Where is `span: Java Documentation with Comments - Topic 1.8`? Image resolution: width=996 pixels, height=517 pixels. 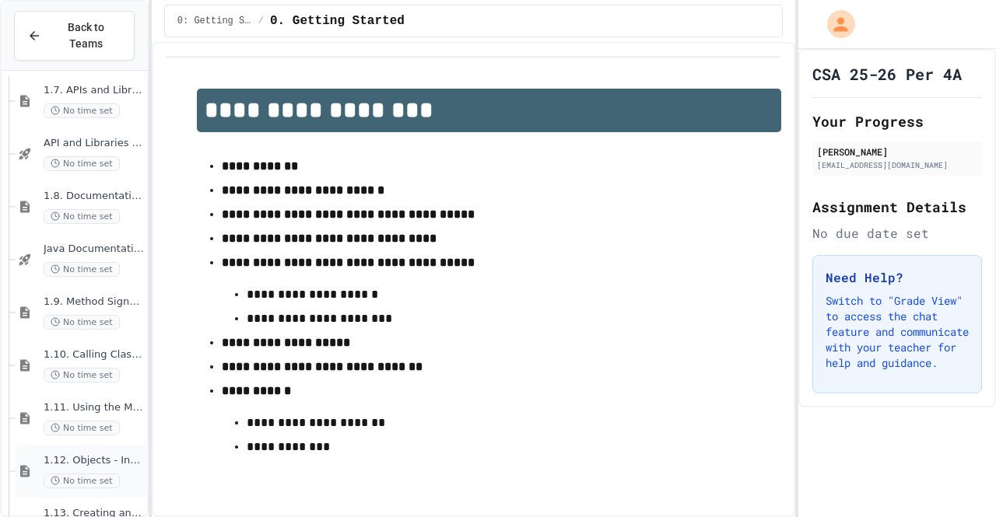 span: Java Documentation with Comments - Topic 1.8 is located at coordinates (93, 249).